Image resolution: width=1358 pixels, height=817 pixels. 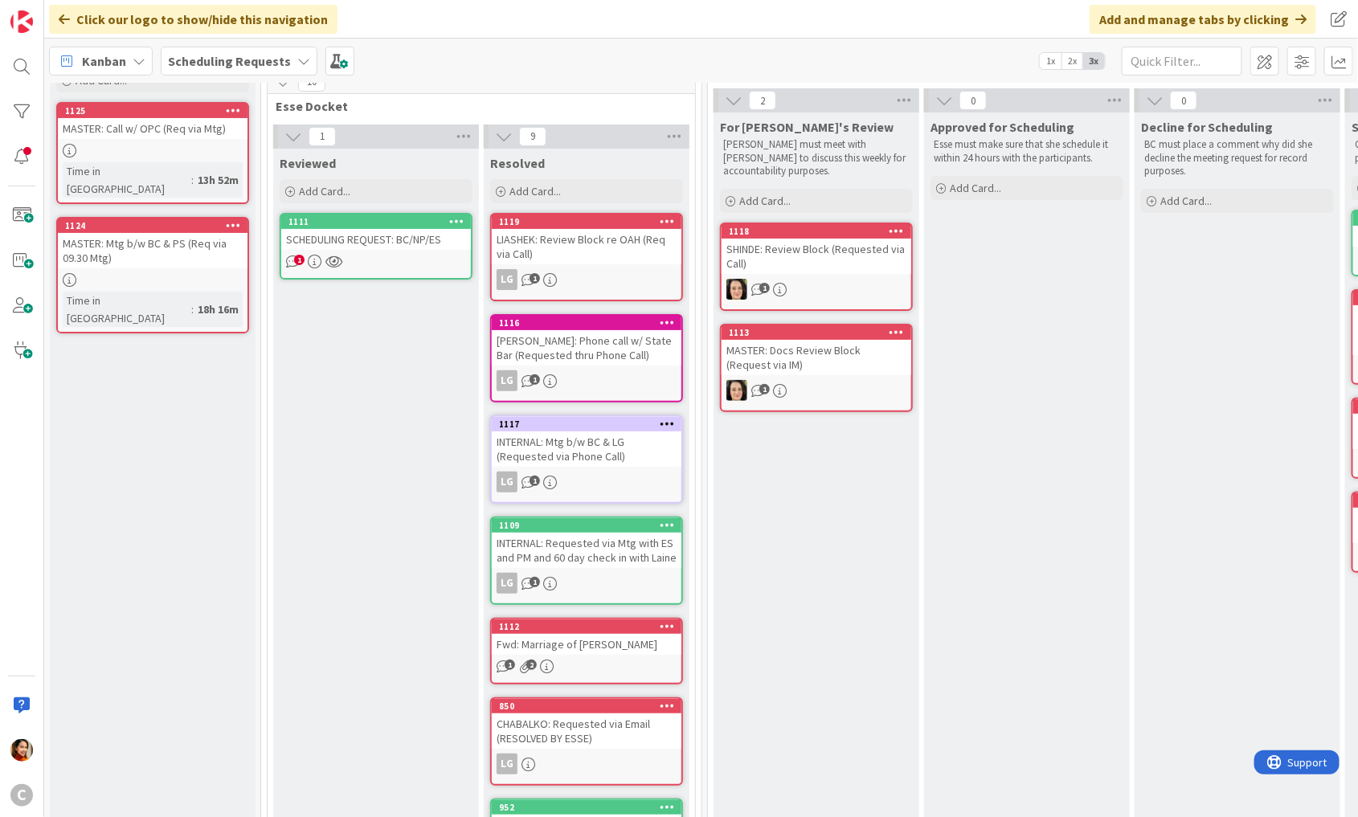 I want to click on span: 3x, so click(x=1094, y=61).